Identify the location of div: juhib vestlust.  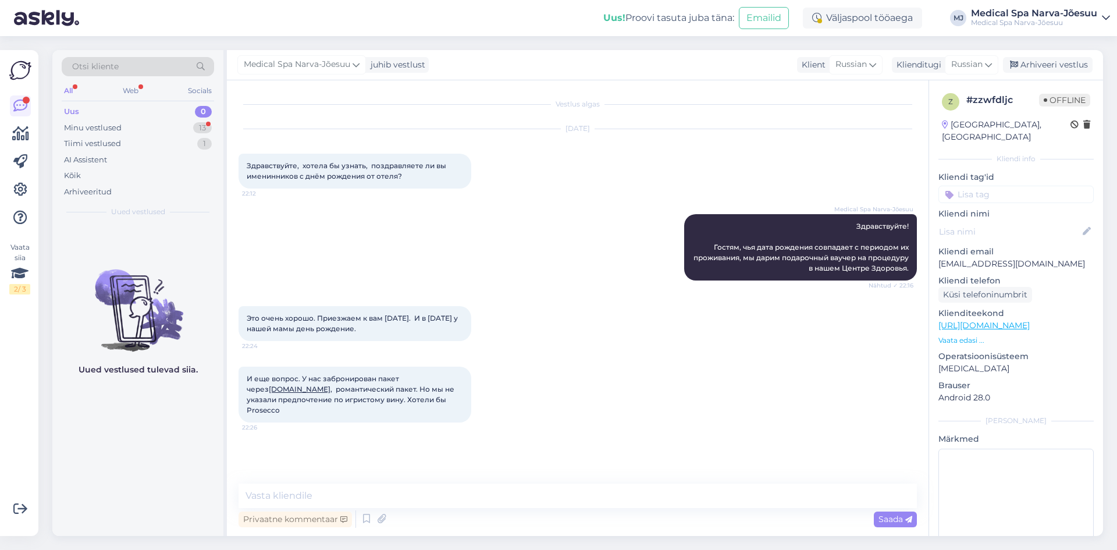
(396, 65).